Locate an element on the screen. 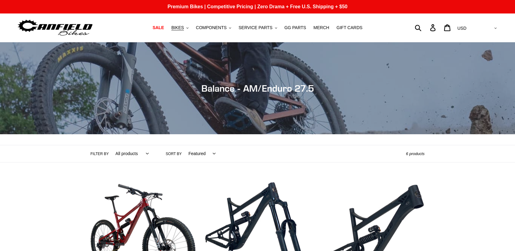  span: COMPONENTS is located at coordinates (211, 28).